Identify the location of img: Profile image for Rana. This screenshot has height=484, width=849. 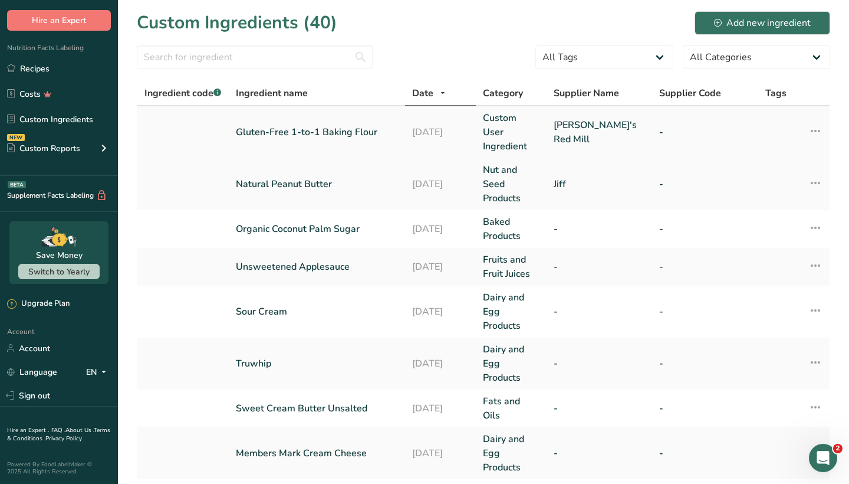
(183, 31).